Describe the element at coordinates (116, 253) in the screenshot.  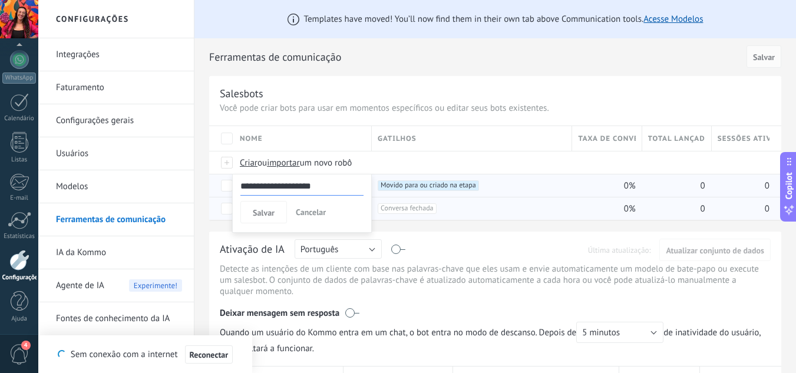
I see `li: IA da Kommo` at that location.